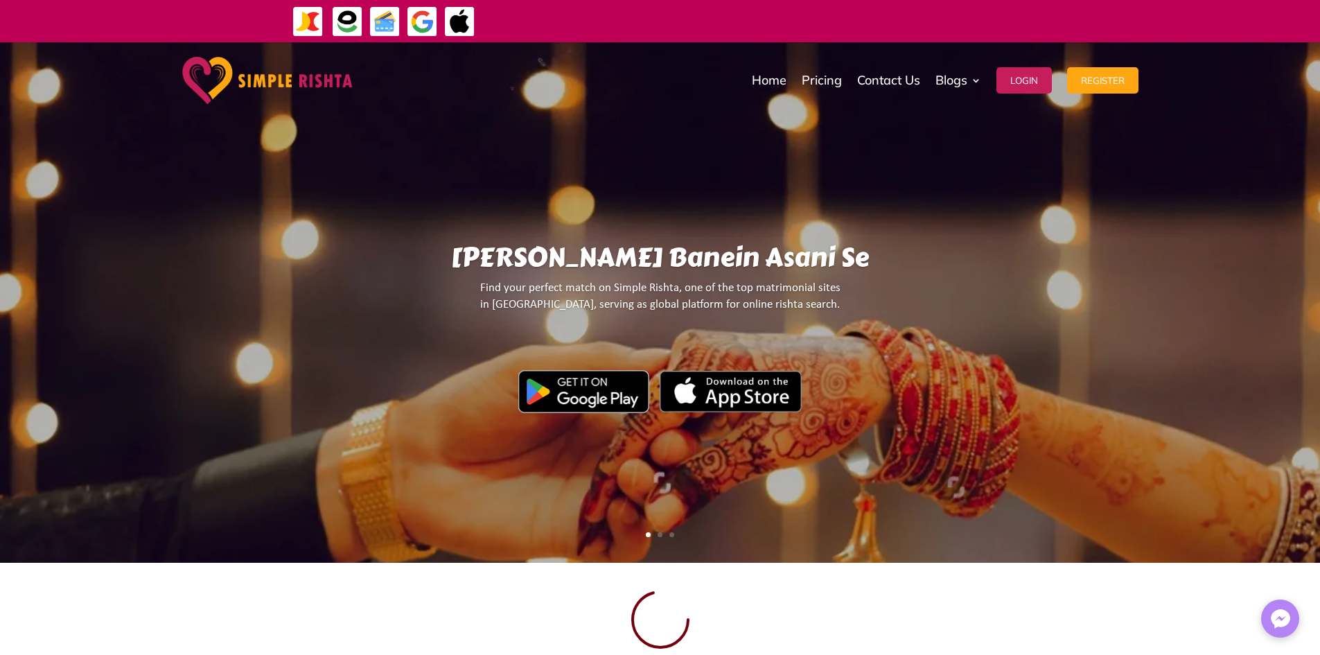 Image resolution: width=1320 pixels, height=655 pixels. I want to click on a: Login, so click(1024, 80).